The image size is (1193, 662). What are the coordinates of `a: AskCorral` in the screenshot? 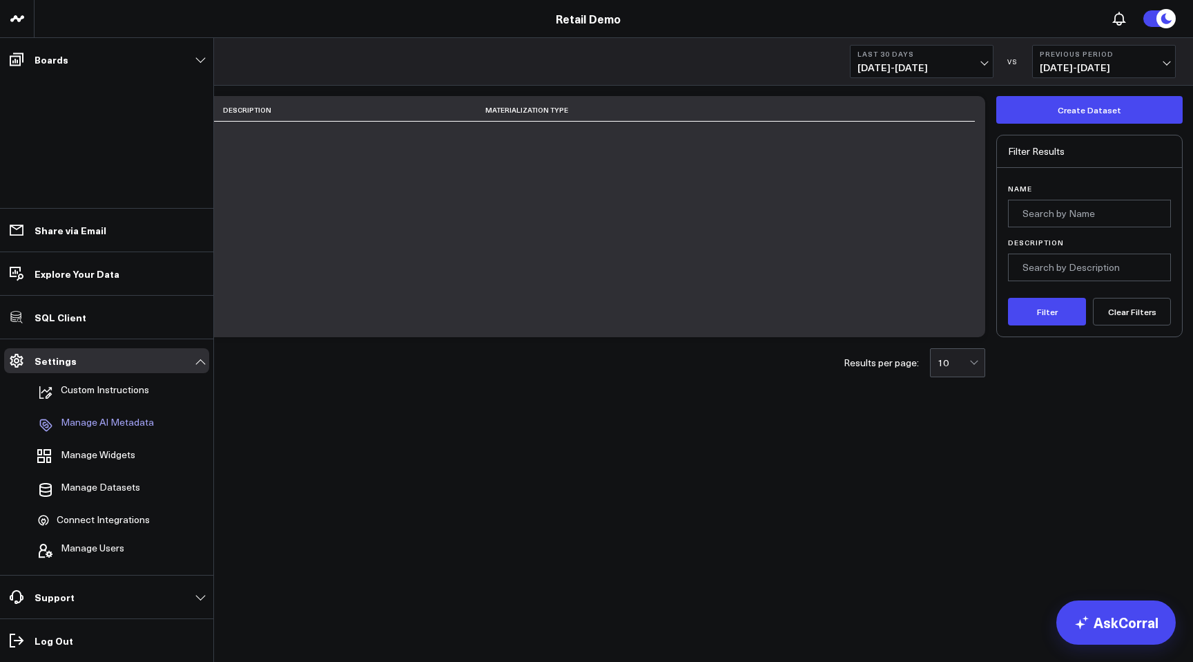 It's located at (1116, 622).